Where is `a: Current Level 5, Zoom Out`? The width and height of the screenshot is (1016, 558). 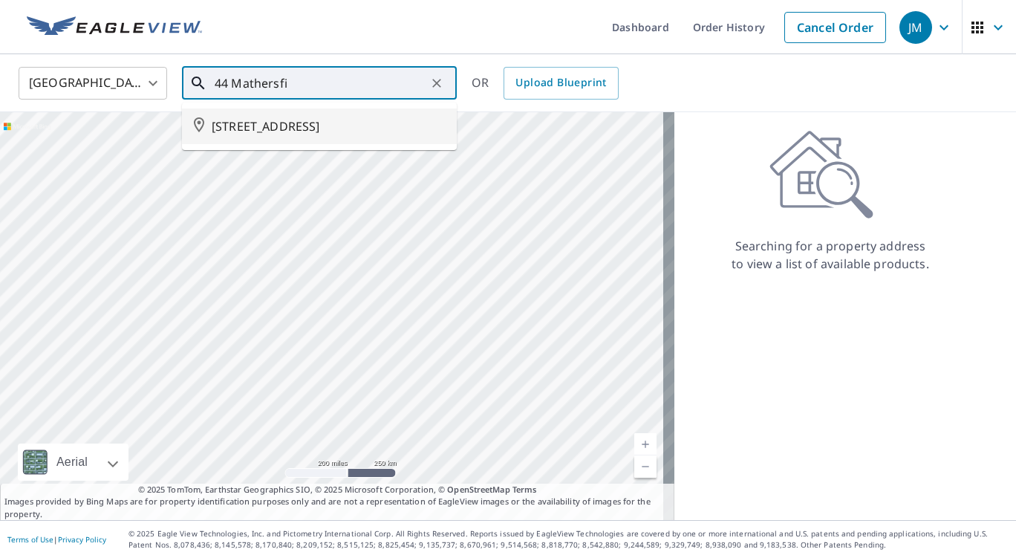 a: Current Level 5, Zoom Out is located at coordinates (646, 466).